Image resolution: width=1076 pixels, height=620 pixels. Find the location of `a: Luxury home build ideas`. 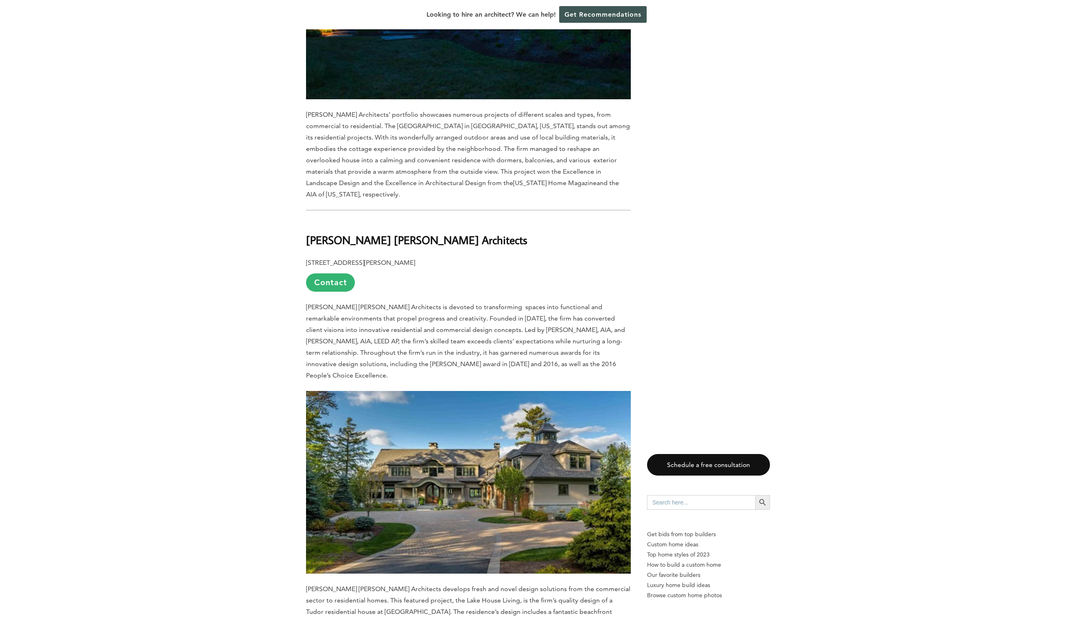

a: Luxury home build ideas is located at coordinates (708, 585).